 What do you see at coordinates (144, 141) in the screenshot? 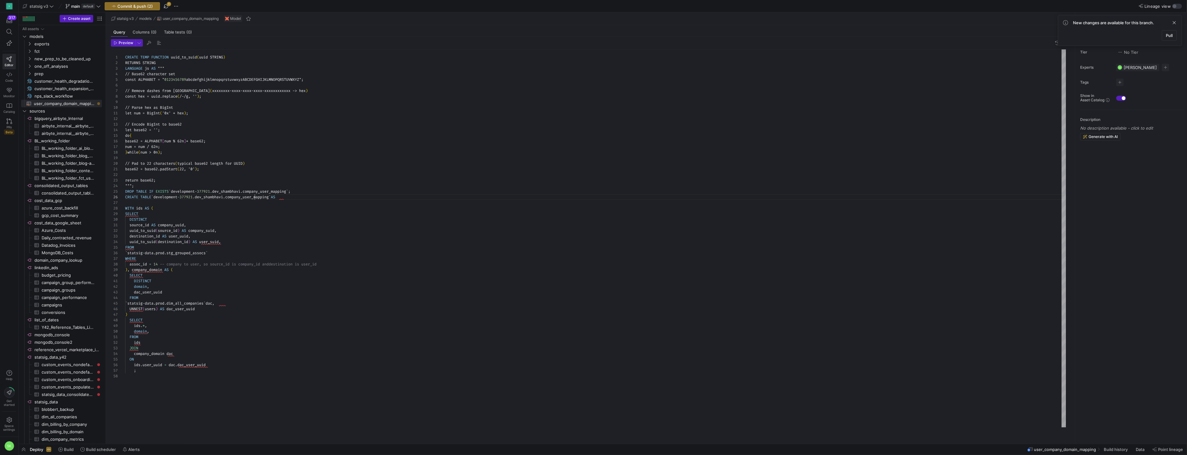
I see `span: base62 = ALPHABET` at bounding box center [144, 141].